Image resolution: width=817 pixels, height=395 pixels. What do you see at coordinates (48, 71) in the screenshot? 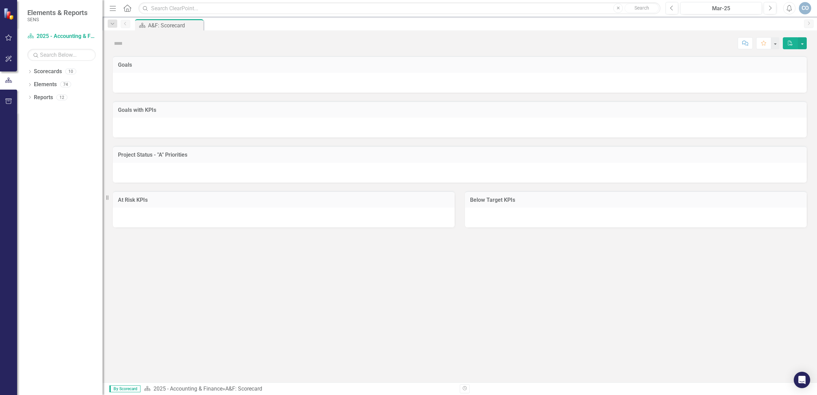
I see `a: Scorecards` at bounding box center [48, 71].